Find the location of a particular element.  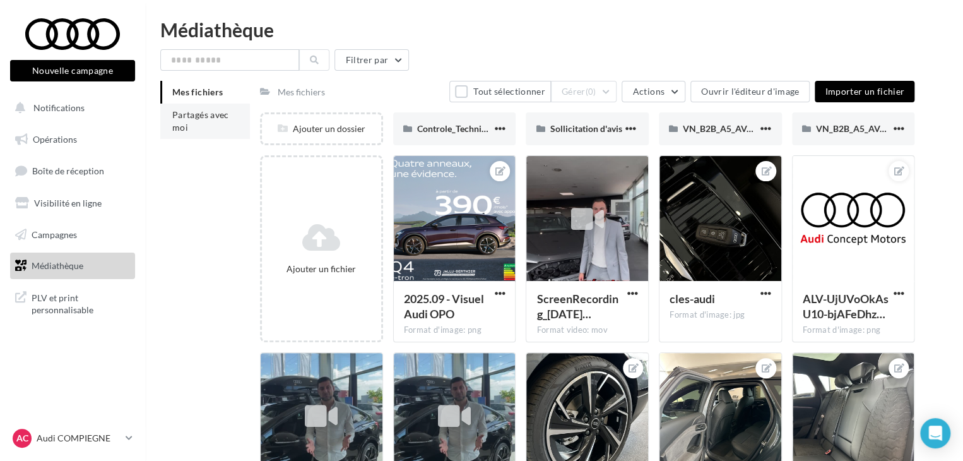

span: ScreenRecording_08-08-2025 11-12-57_1 is located at coordinates (577, 306).